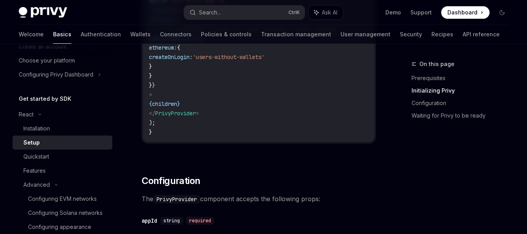  What do you see at coordinates (62, 171) in the screenshot?
I see `a: Features` at bounding box center [62, 171].